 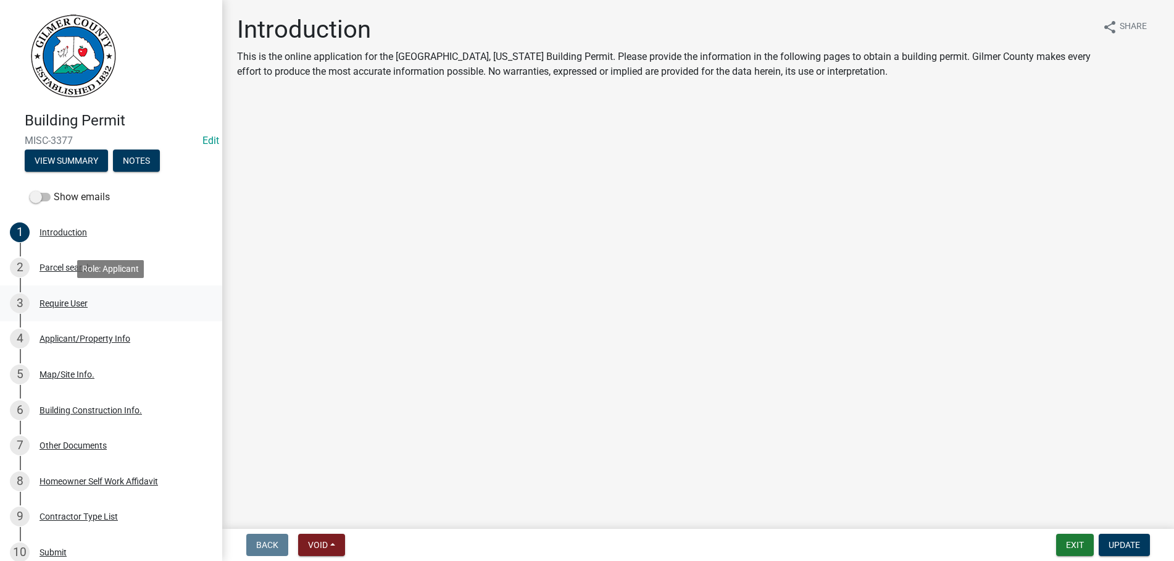 What do you see at coordinates (20, 232) in the screenshot?
I see `div: 1` at bounding box center [20, 232].